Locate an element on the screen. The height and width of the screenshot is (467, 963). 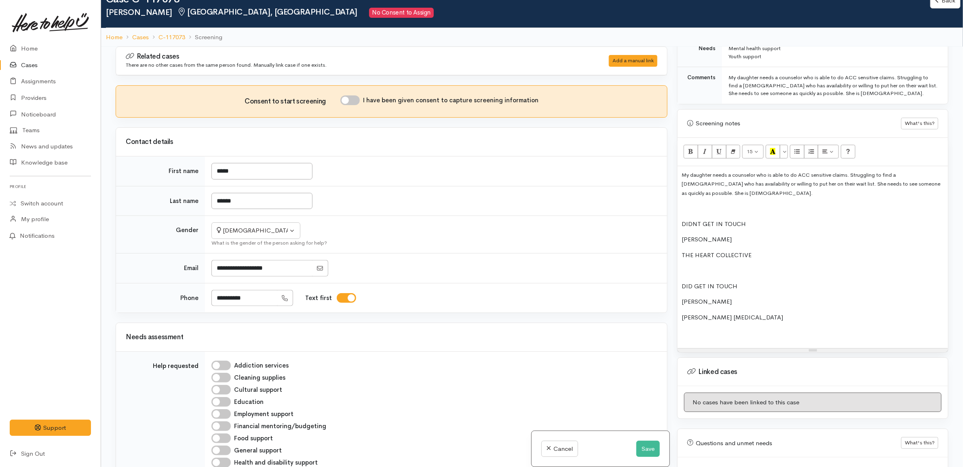
button: Save is located at coordinates (648, 449).